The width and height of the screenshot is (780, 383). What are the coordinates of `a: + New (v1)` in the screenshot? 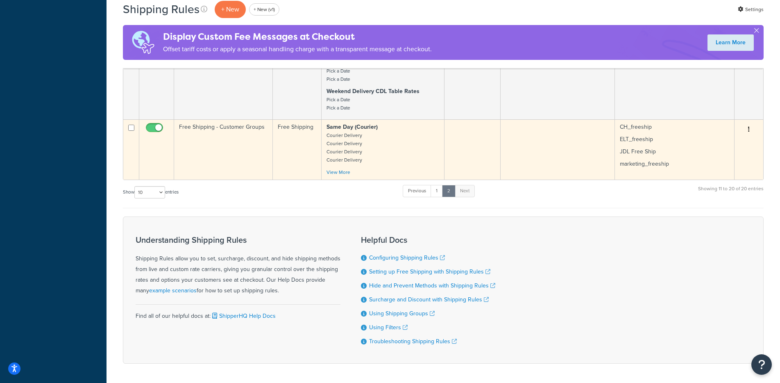 It's located at (264, 9).